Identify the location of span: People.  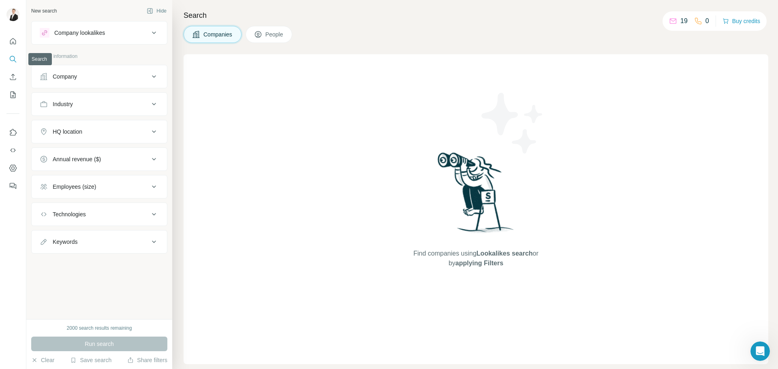
(275, 34).